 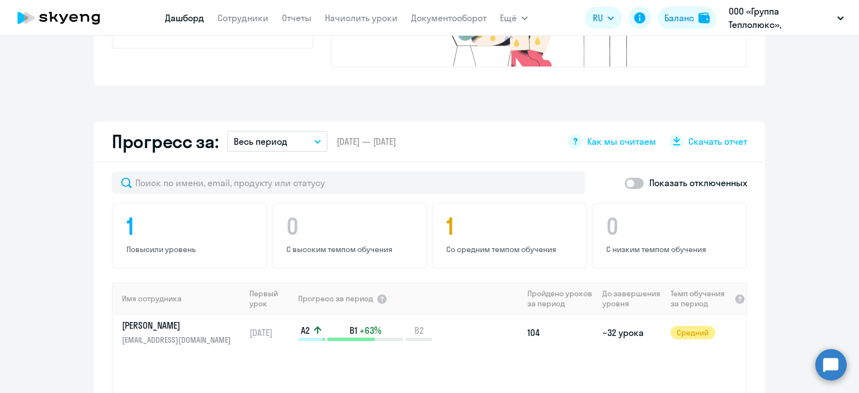 I want to click on p: Весь период, so click(x=261, y=141).